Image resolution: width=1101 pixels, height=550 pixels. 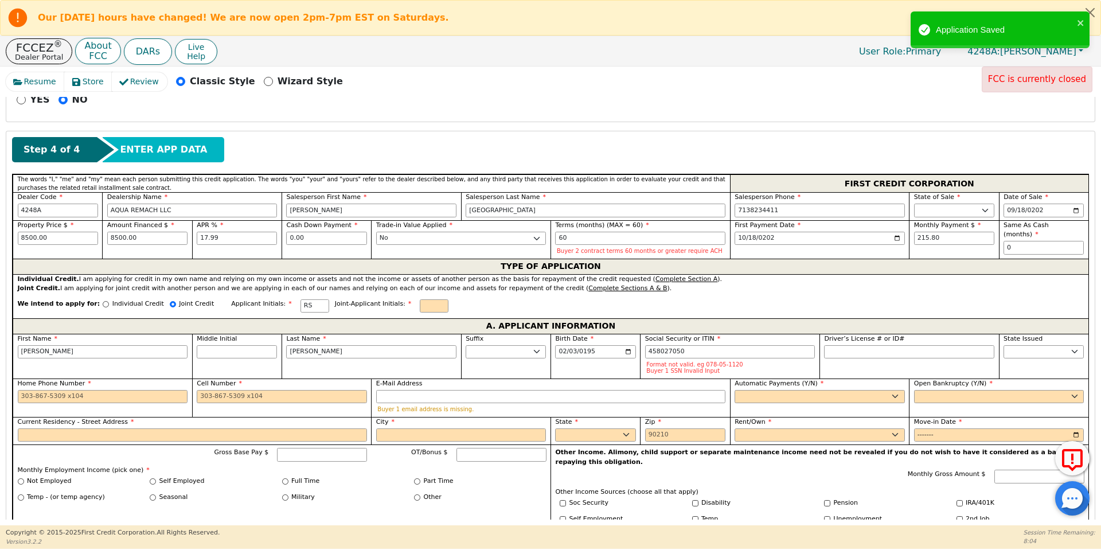 I want to click on span: Terms (months) (MAX = 60), so click(x=598, y=225).